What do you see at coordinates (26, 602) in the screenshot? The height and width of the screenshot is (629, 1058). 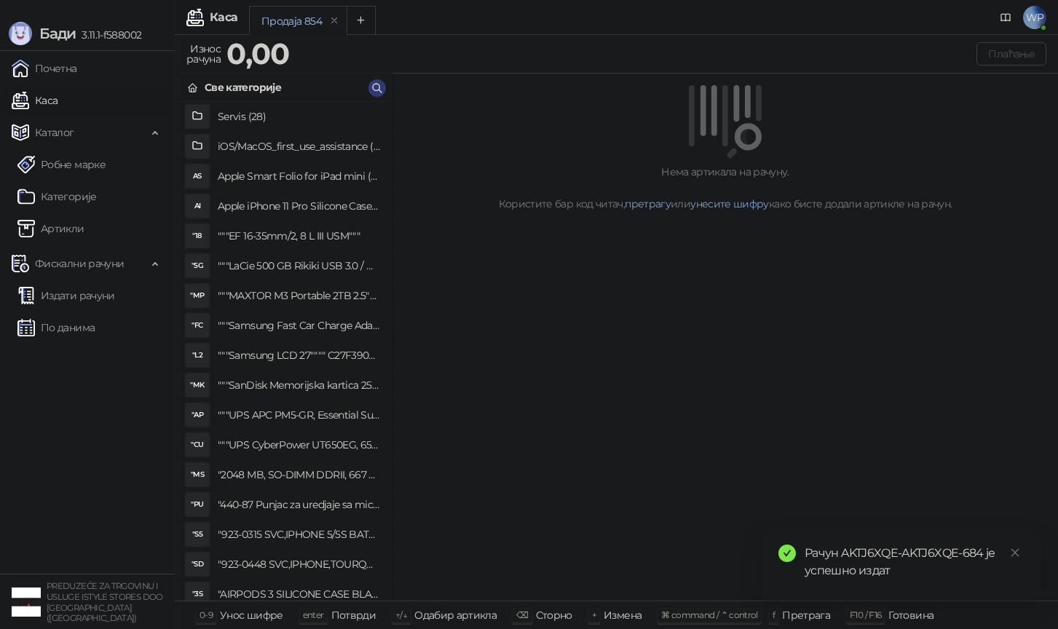 I see `img: 64x64-companyLogo-77b92cf4-9946-4f36-9751-bf7bb5fd2c7d.png` at bounding box center [26, 602].